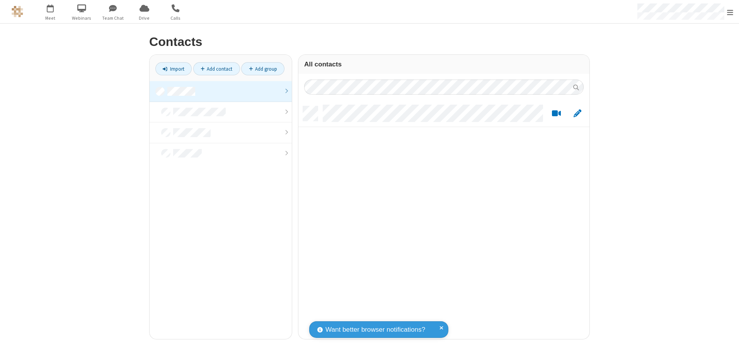  I want to click on div: grid, so click(444, 220).